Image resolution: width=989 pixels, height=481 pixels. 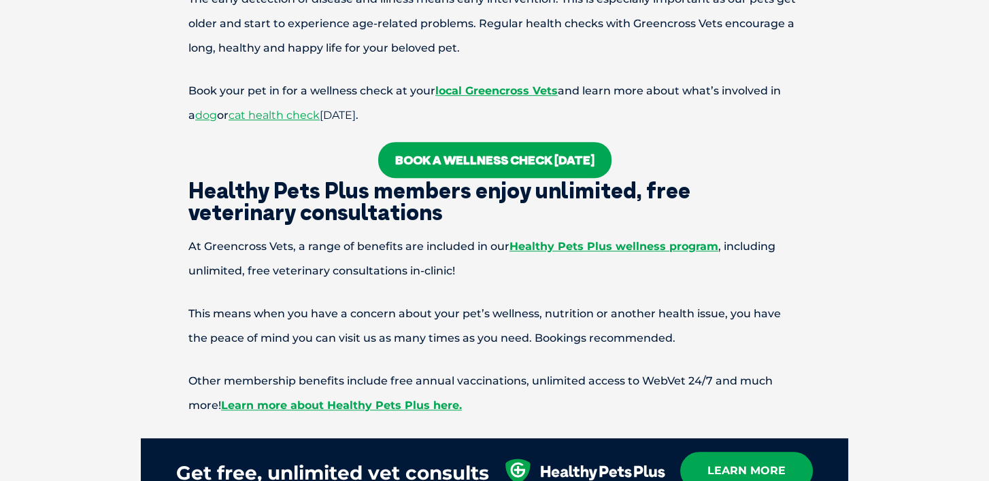 What do you see at coordinates (274, 115) in the screenshot?
I see `a: cat health check` at bounding box center [274, 115].